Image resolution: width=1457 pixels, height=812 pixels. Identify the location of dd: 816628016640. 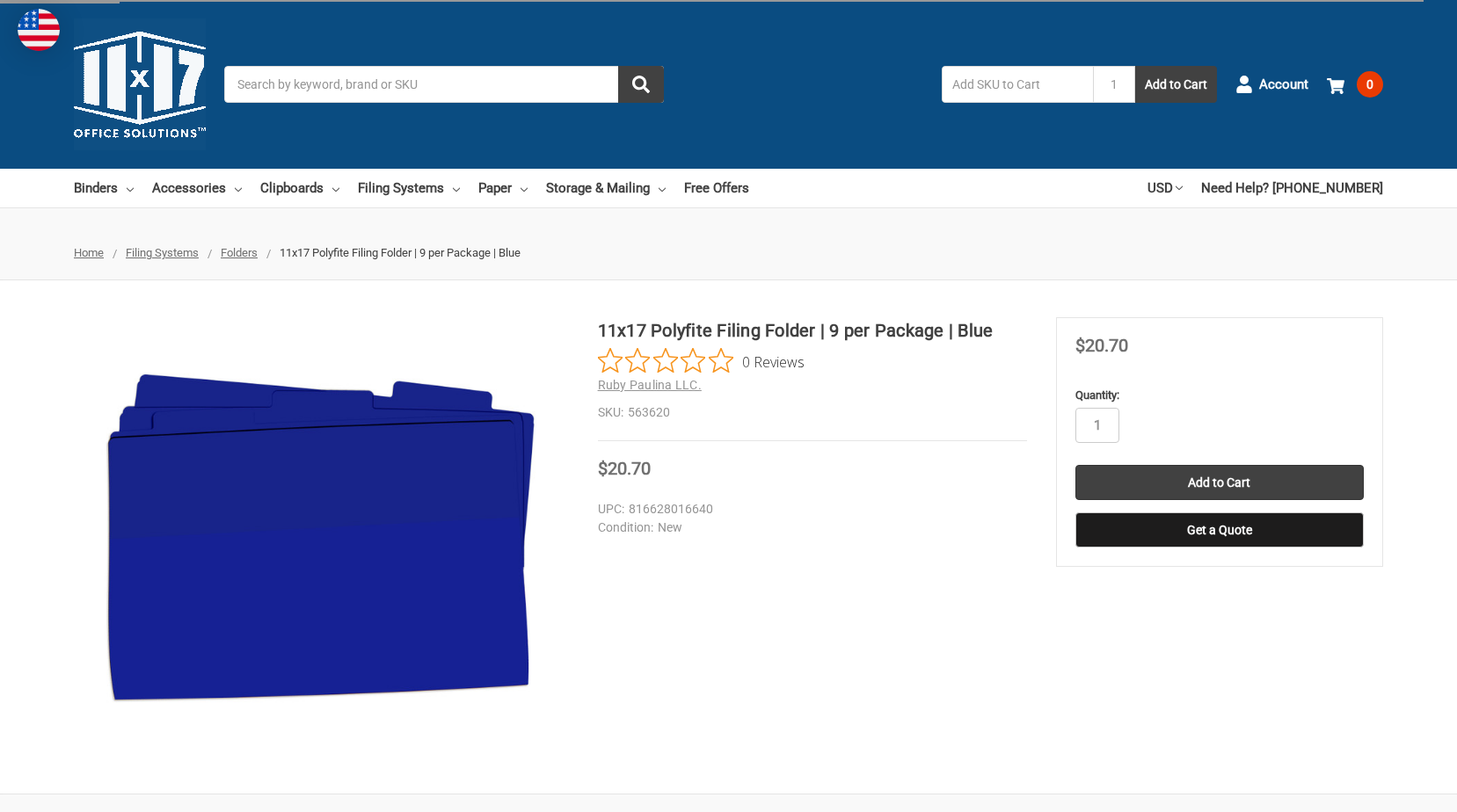
(808, 509).